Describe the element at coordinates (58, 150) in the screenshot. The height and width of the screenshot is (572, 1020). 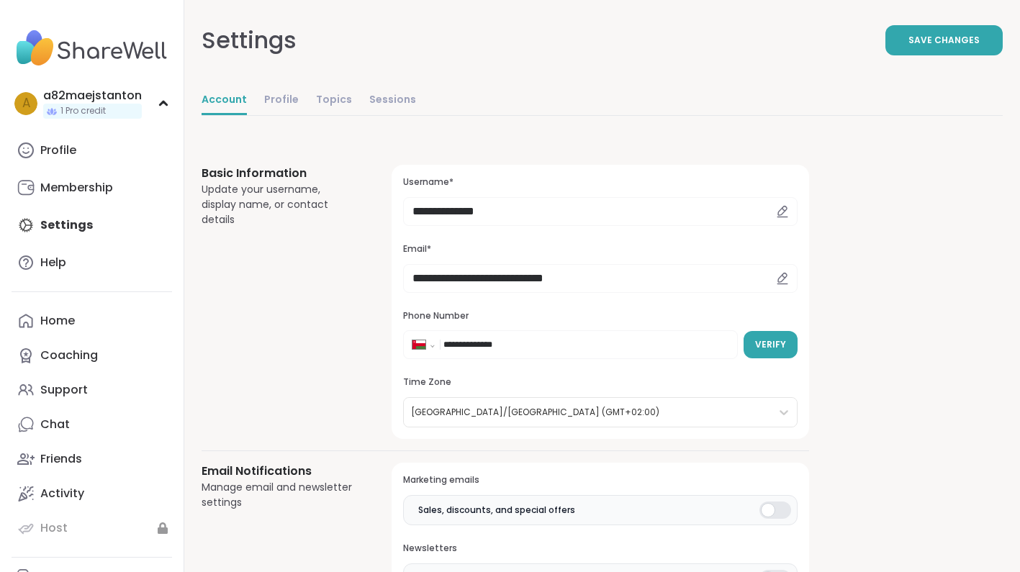
I see `div: Profile` at that location.